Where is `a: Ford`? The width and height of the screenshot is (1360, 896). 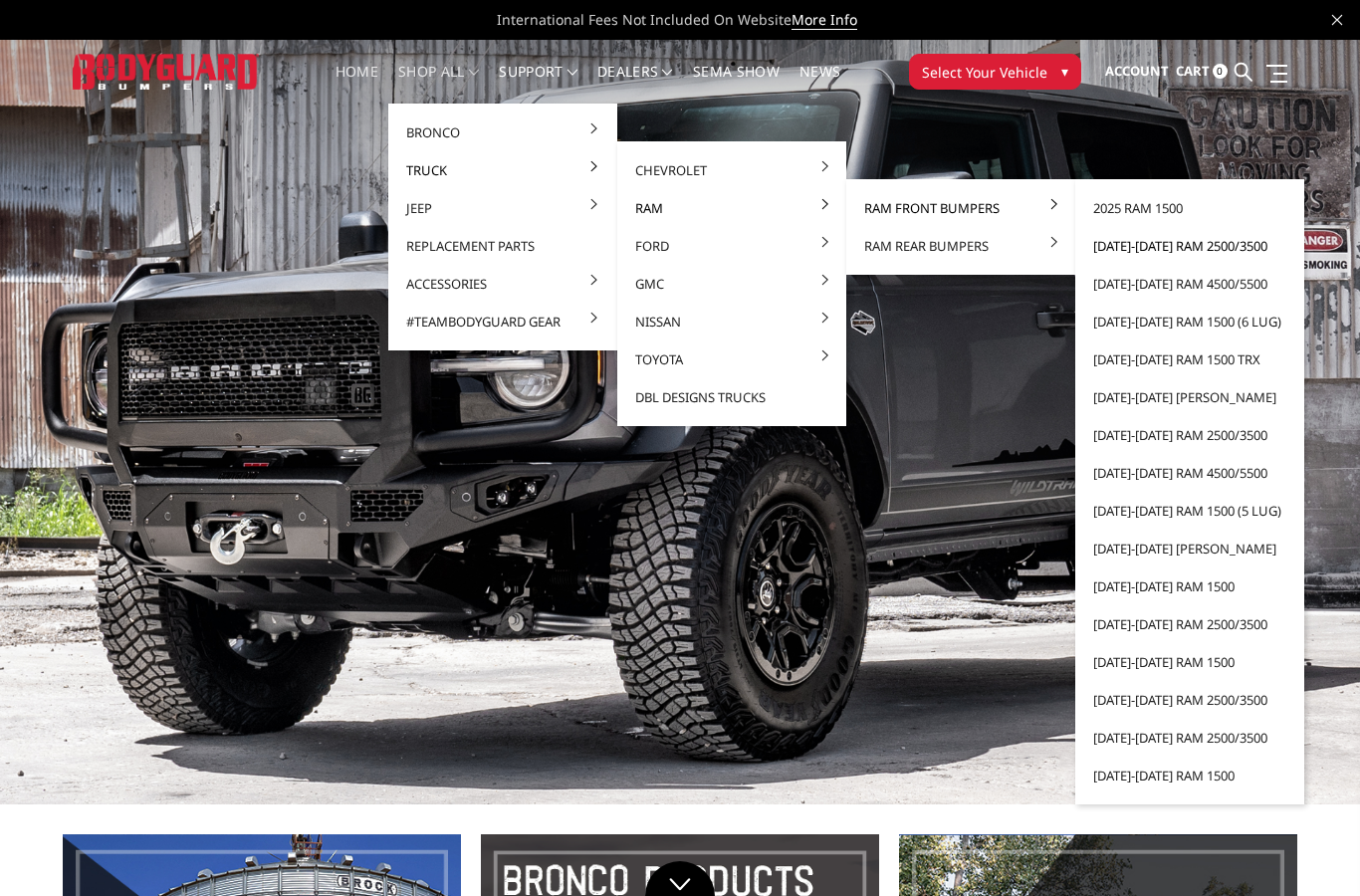 a: Ford is located at coordinates (732, 246).